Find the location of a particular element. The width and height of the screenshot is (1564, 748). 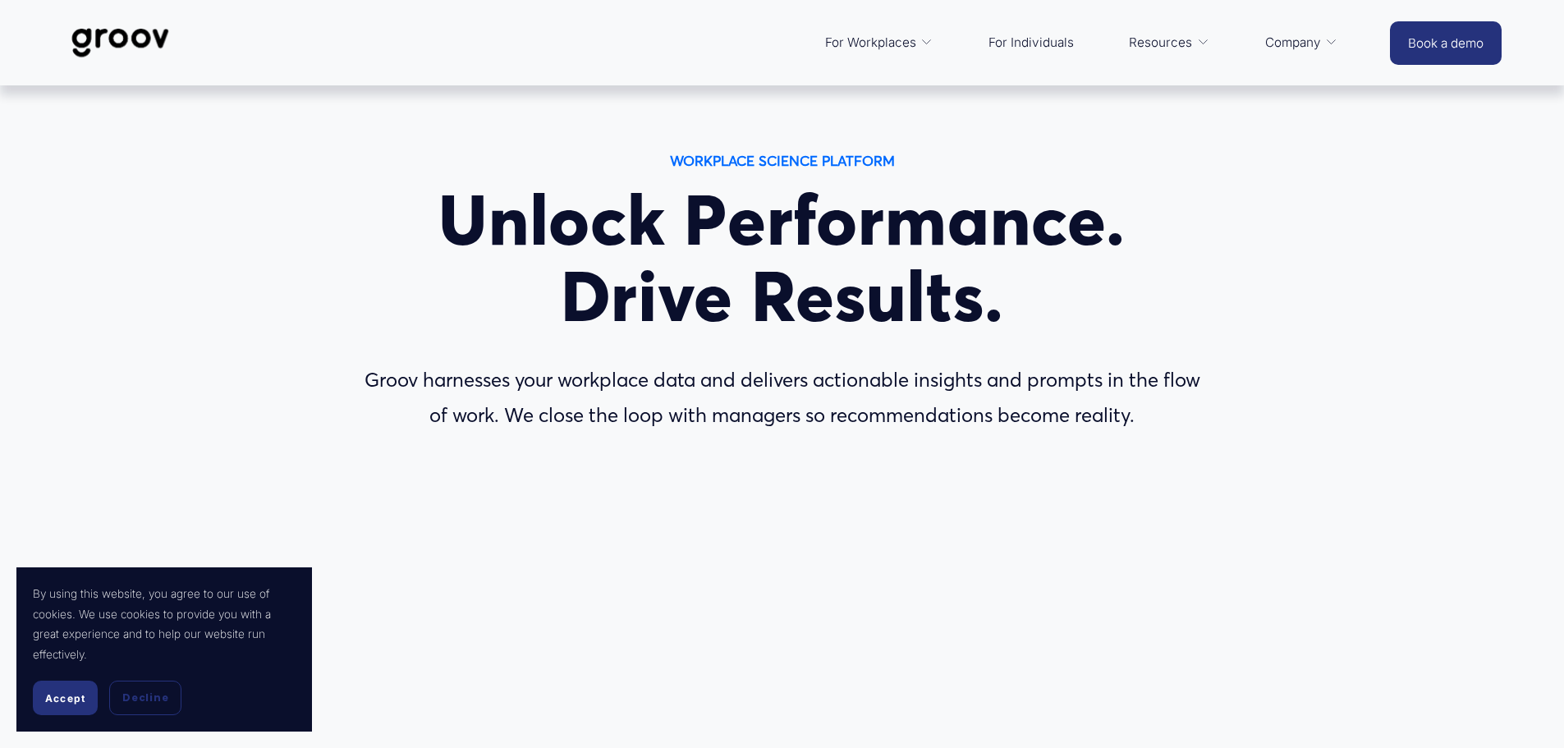

span: For Workplaces is located at coordinates (871, 43).